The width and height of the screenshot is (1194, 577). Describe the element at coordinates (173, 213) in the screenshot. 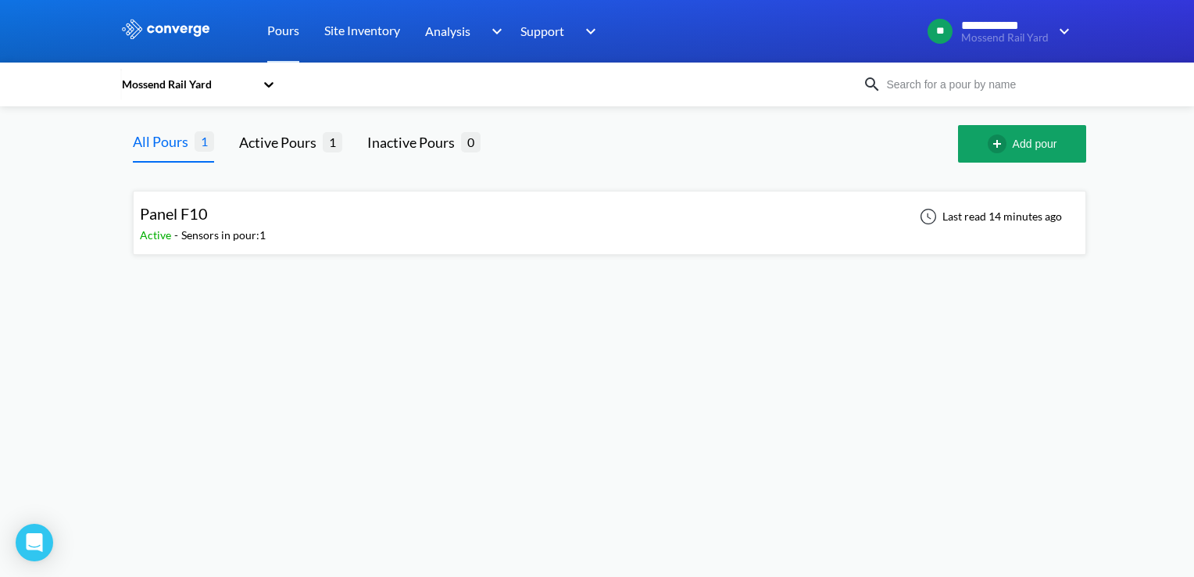

I see `span: Panel F10` at that location.